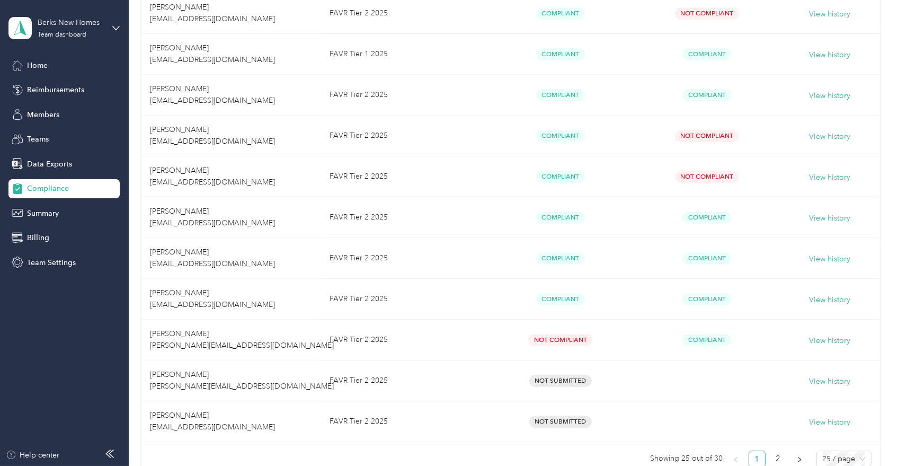 This screenshot has width=898, height=466. What do you see at coordinates (48, 188) in the screenshot?
I see `span: Compliance` at bounding box center [48, 188].